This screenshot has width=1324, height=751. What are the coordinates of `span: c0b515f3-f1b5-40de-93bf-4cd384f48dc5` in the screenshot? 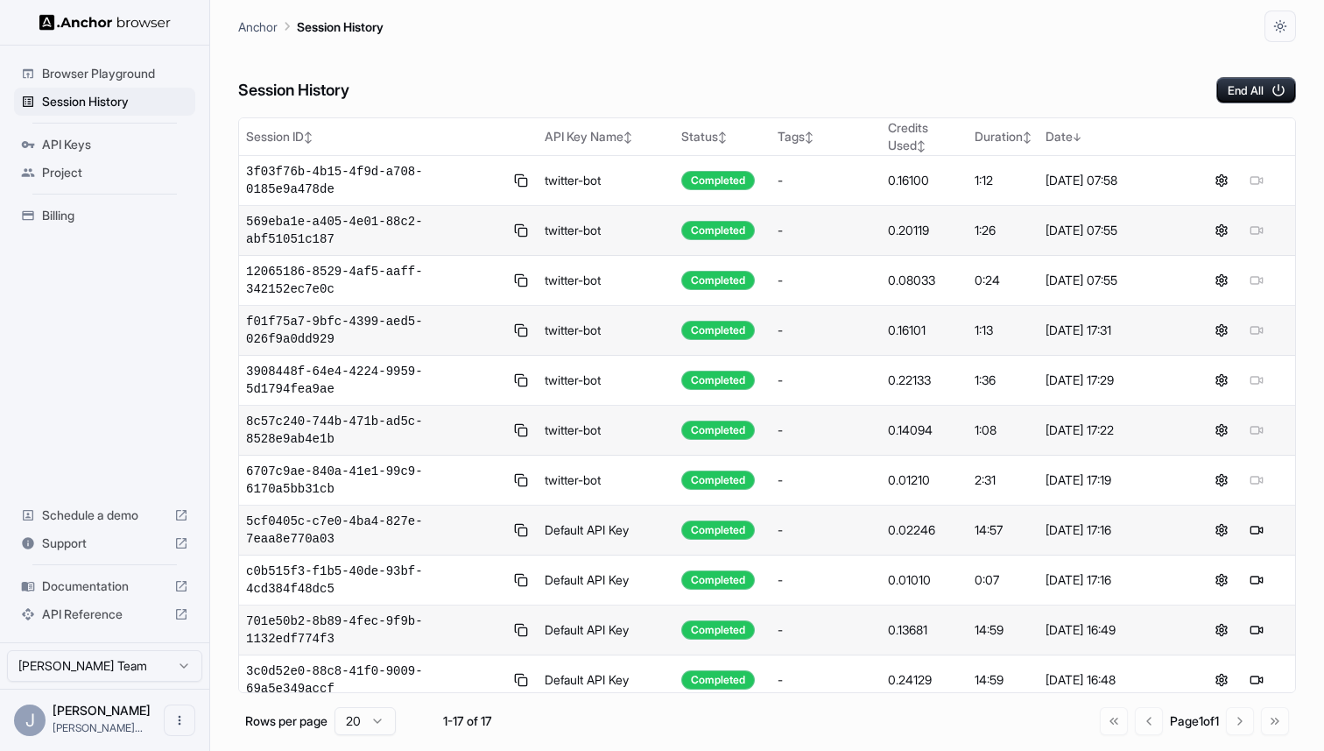 It's located at (375, 580).